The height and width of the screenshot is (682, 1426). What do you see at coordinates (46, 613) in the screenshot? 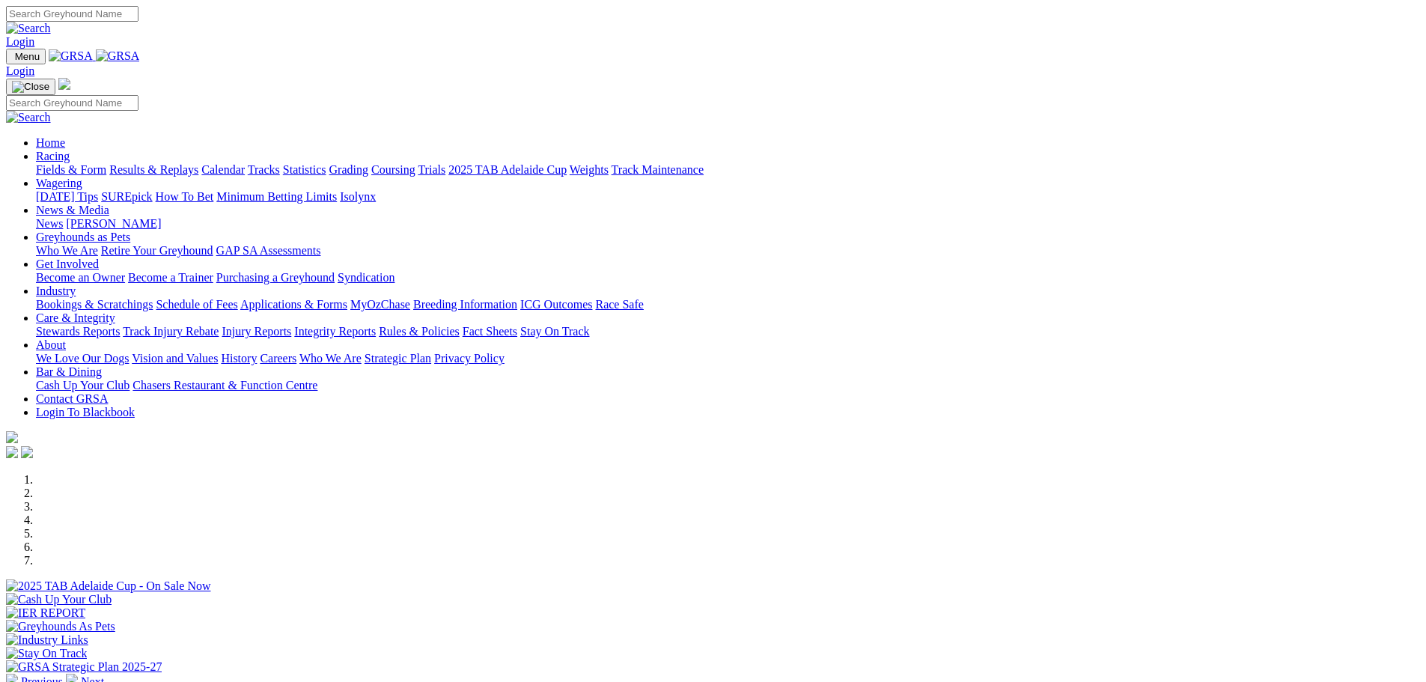
I see `img: IER REPORT` at bounding box center [46, 613].